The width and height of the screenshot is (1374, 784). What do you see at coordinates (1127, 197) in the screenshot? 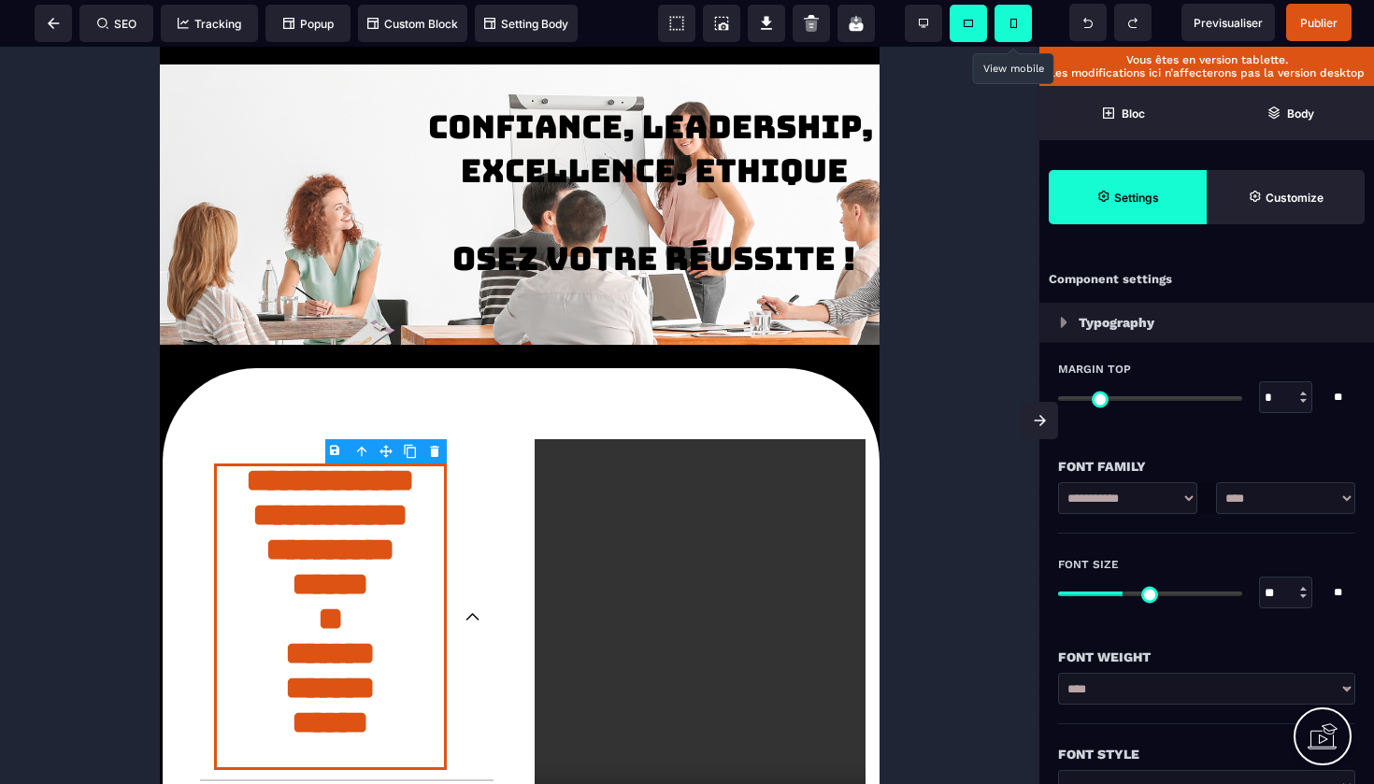
I see `span: Settings` at bounding box center [1127, 197].